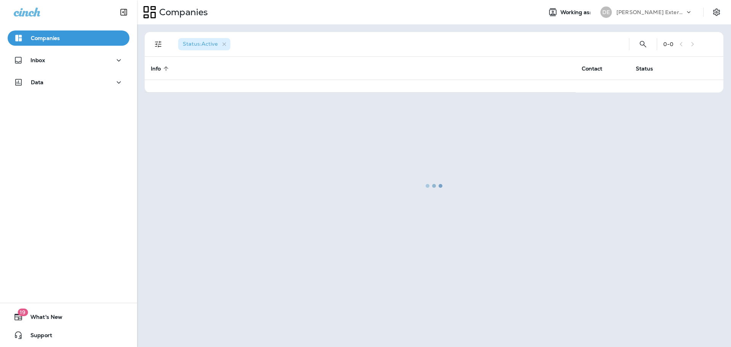 The height and width of the screenshot is (347, 731). I want to click on button: 19What's New, so click(69, 317).